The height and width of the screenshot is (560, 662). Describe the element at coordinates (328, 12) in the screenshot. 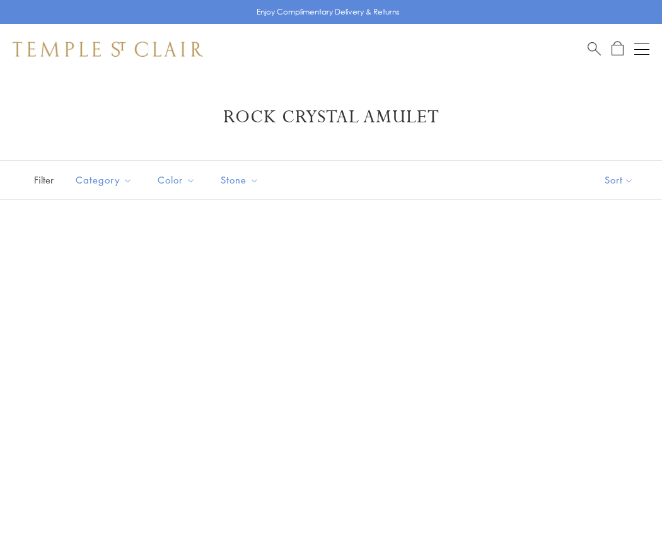

I see `p: Enjoy Complimentary Delivery & Returns` at that location.